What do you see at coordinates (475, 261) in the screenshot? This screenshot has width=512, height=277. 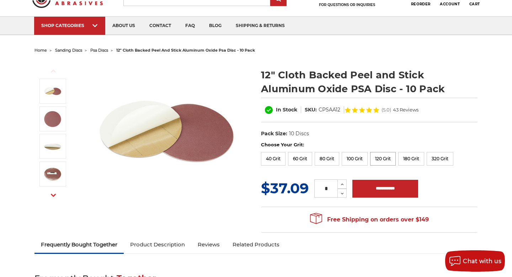 I see `button: Chat with us` at bounding box center [475, 261].